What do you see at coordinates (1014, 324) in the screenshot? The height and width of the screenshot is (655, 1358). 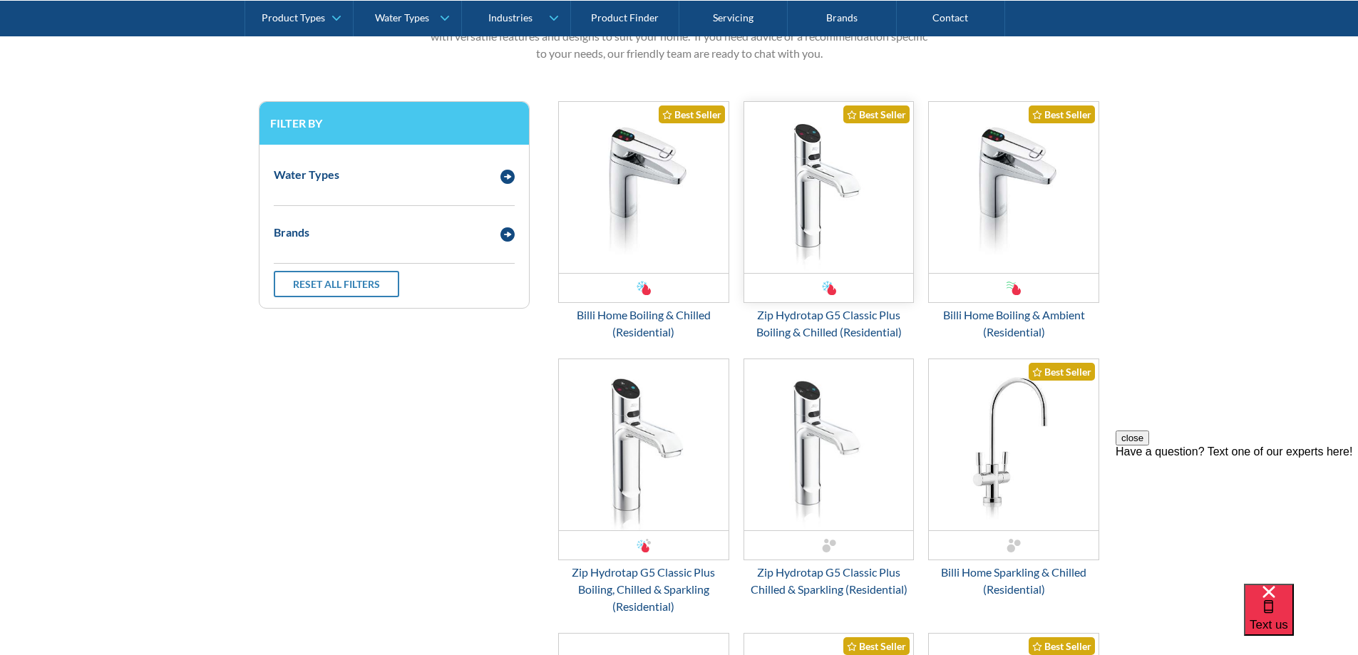 I see `div: Billi Home Boiling & Ambient (Residential)` at bounding box center [1014, 324].